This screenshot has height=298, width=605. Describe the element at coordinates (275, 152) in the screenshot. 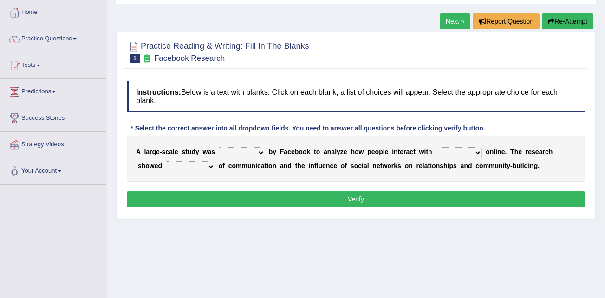

I see `b: y` at that location.